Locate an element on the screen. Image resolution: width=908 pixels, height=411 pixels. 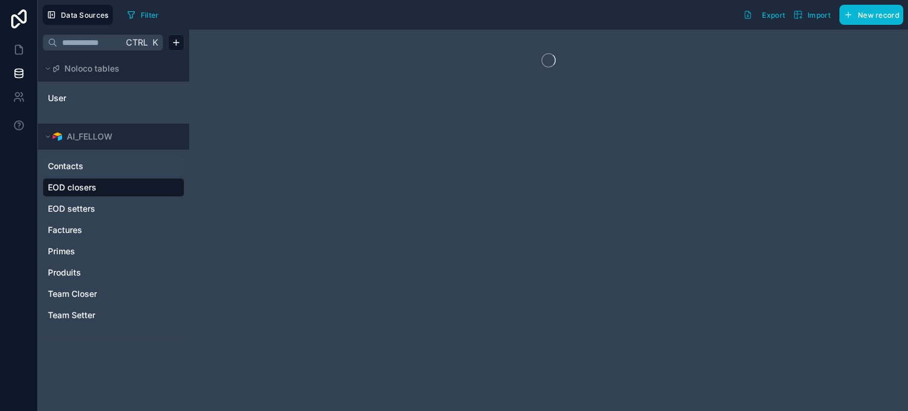
span: Export is located at coordinates (773, 15).